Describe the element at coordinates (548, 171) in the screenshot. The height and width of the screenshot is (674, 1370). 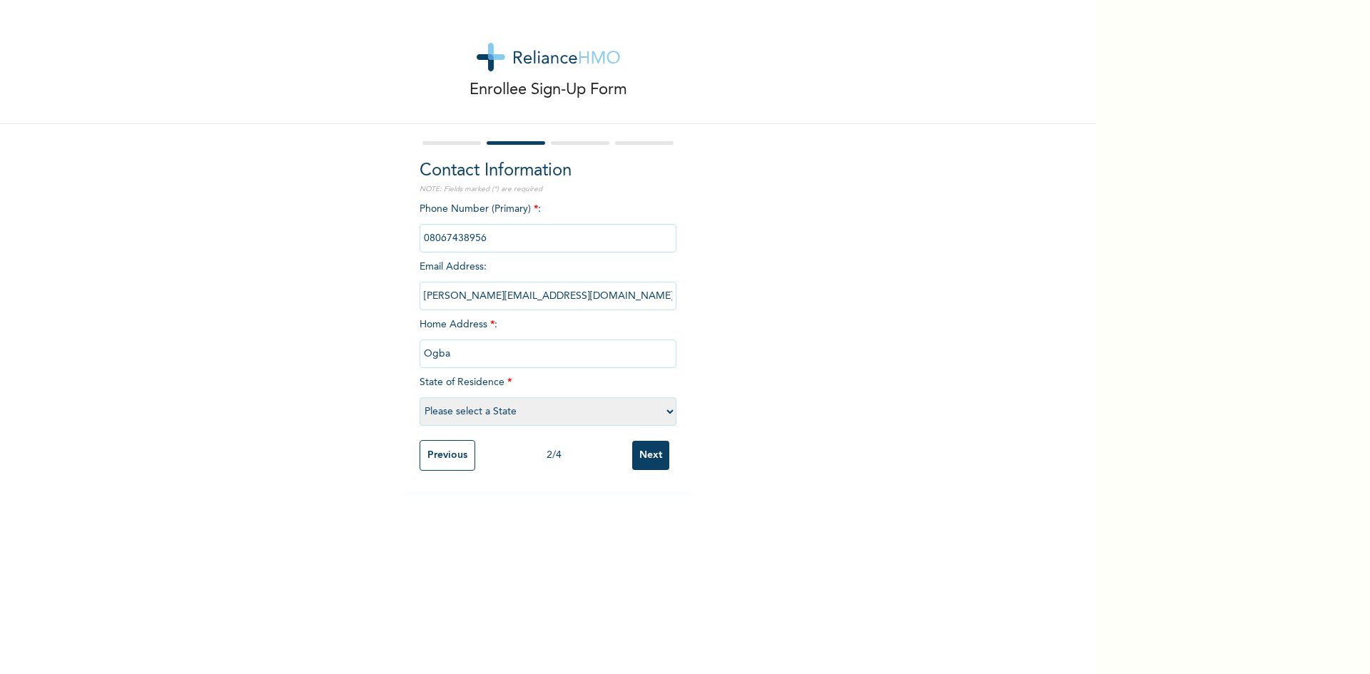
I see `h2: Contact Information` at that location.